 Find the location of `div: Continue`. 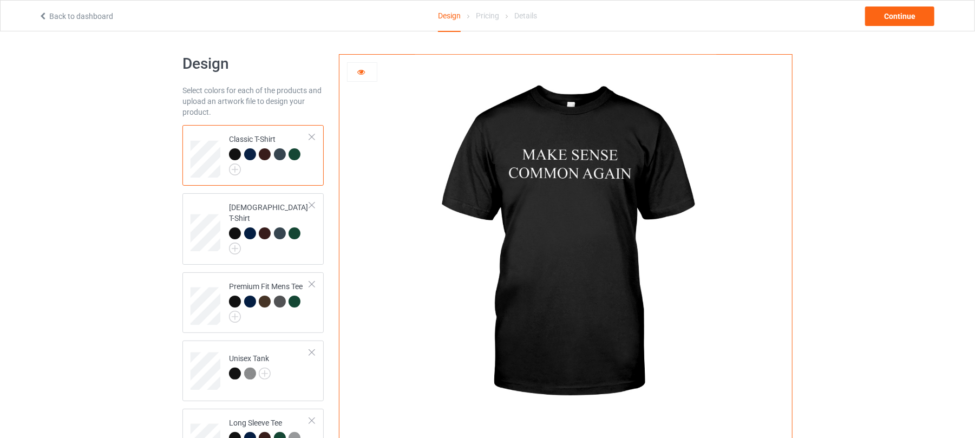

div: Continue is located at coordinates (900, 16).